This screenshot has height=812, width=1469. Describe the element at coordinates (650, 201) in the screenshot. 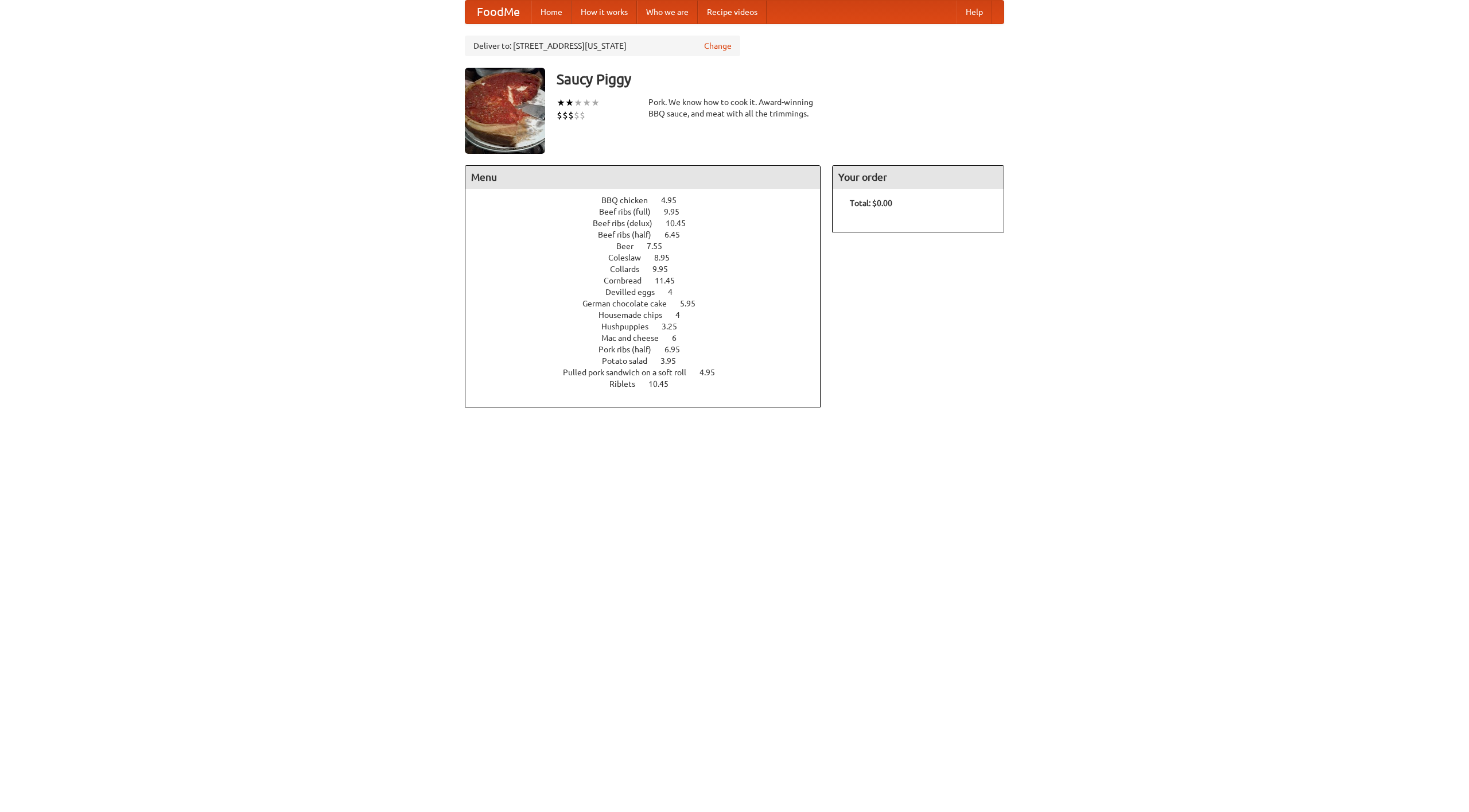

I see `a: BBQ chicken 4.95` at that location.